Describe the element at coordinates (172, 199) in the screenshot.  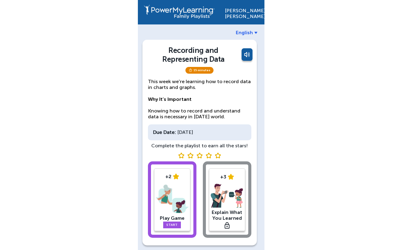
I see `img: play-game.png` at that location.